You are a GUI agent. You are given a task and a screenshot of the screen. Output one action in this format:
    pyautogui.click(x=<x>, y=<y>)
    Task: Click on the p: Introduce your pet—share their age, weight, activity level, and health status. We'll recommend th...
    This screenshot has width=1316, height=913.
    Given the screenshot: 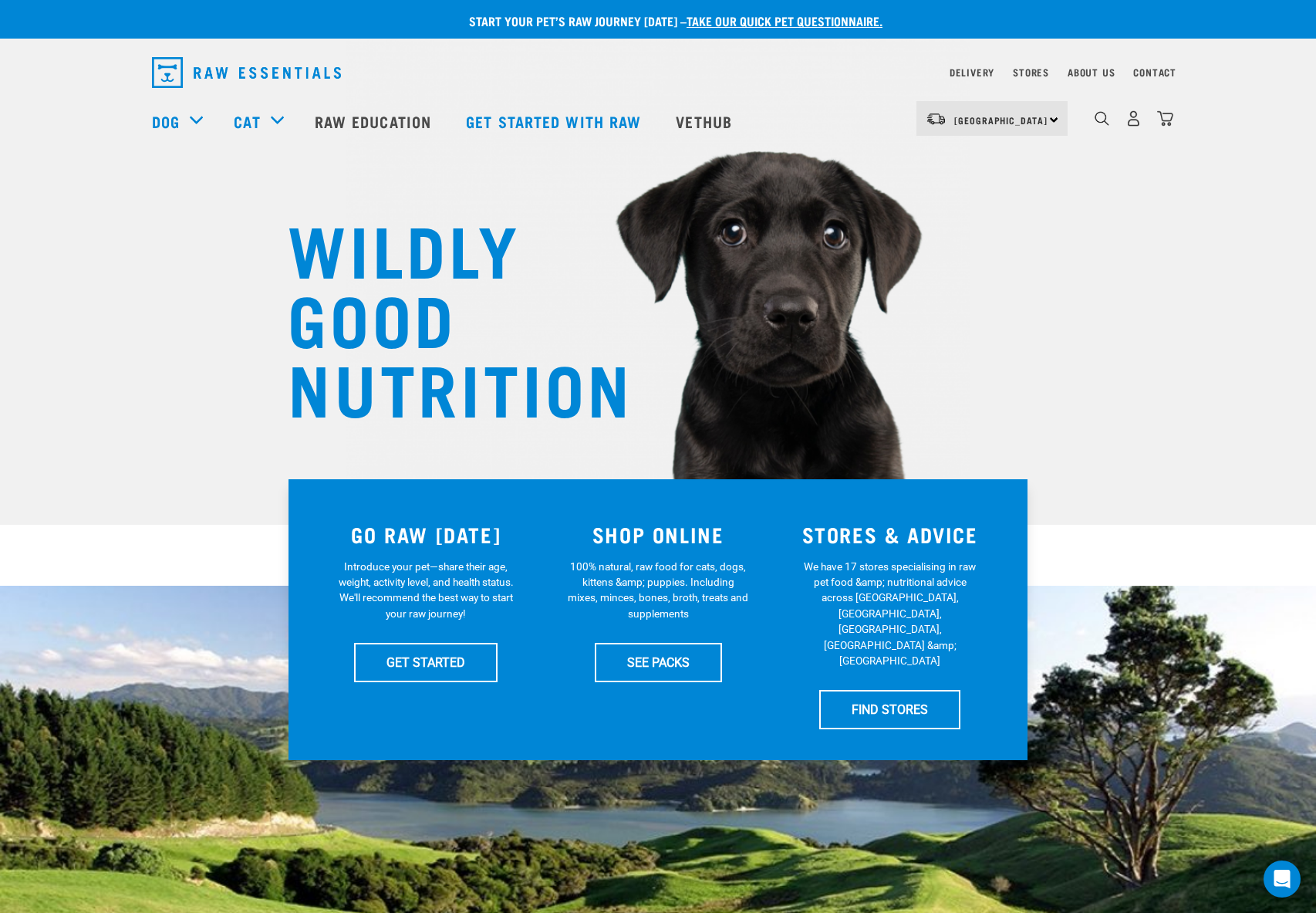 What is the action you would take?
    pyautogui.click(x=426, y=590)
    